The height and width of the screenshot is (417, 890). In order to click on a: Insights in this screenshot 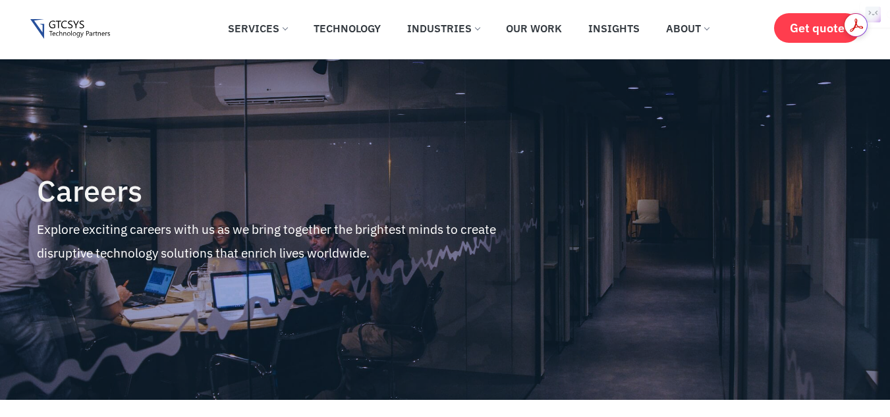, I will do `click(614, 28)`.